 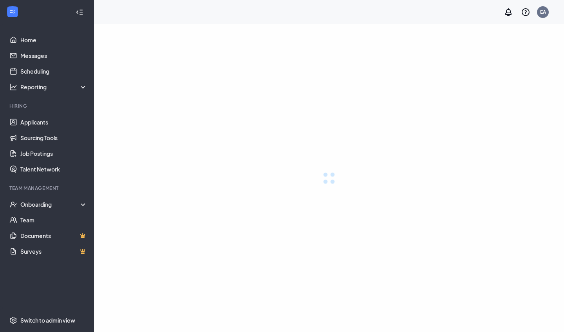 I want to click on a: Job Postings, so click(x=54, y=154).